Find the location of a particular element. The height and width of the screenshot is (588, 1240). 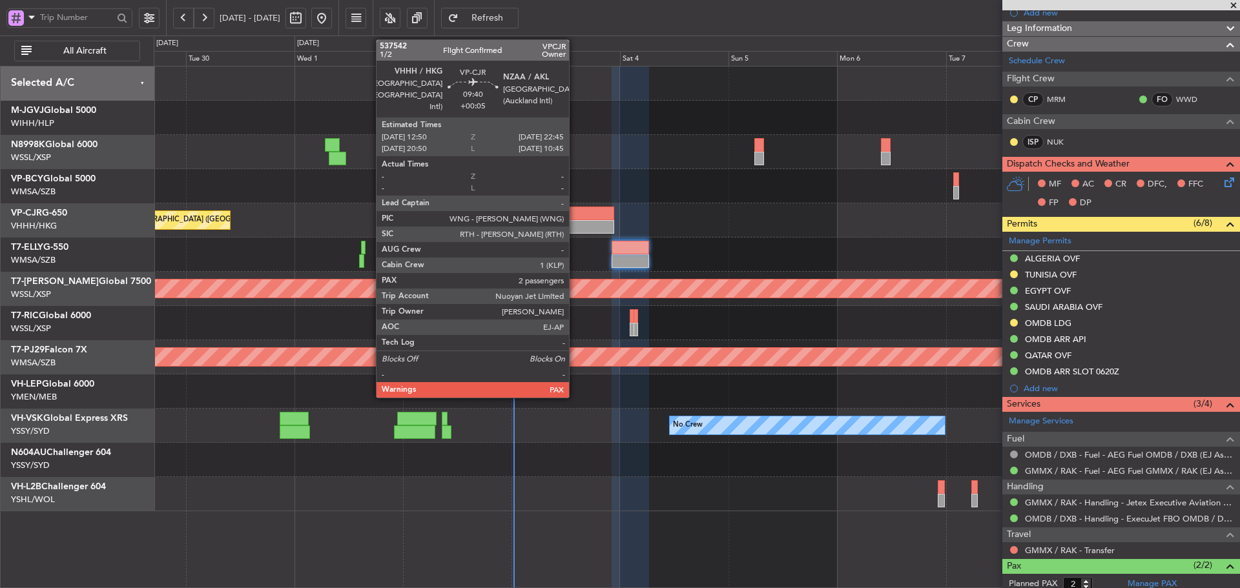

span: M-JGVJ is located at coordinates (27, 110).